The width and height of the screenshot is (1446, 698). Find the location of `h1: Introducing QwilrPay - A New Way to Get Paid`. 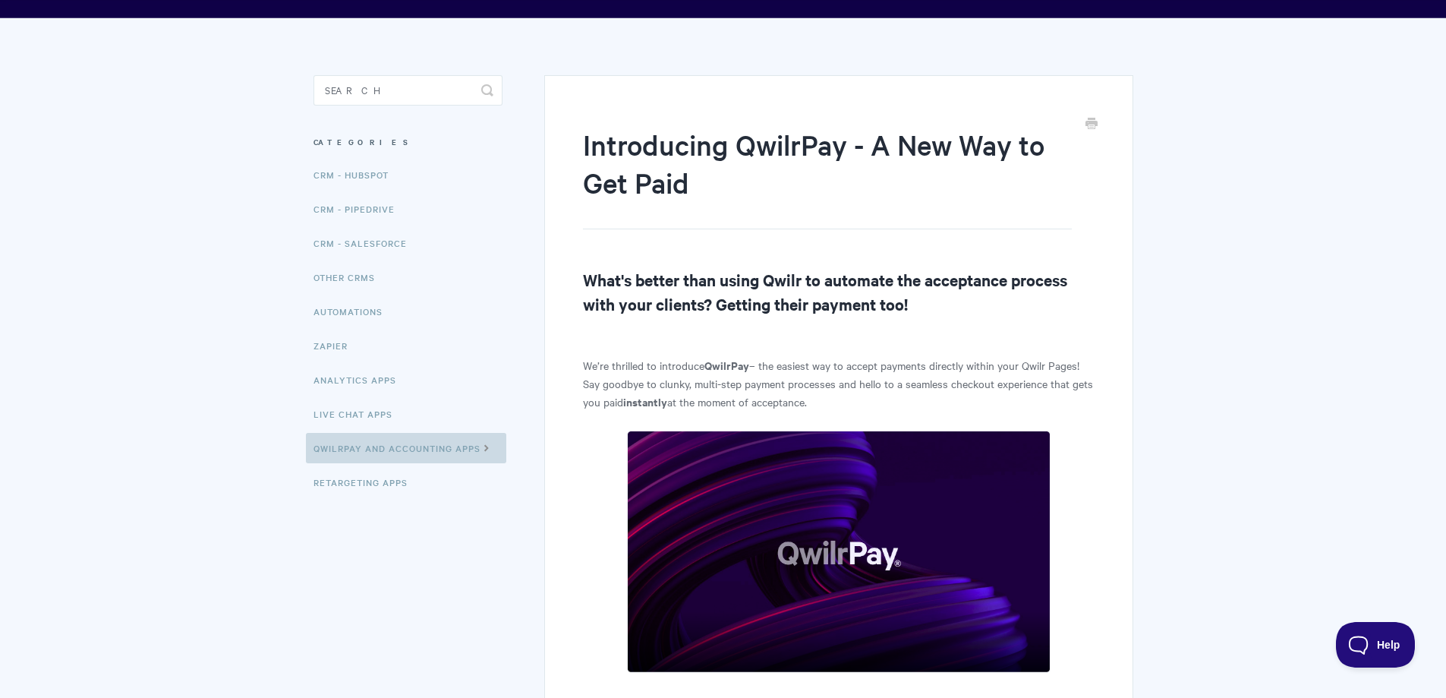

h1: Introducing QwilrPay - A New Way to Get Paid is located at coordinates (827, 177).